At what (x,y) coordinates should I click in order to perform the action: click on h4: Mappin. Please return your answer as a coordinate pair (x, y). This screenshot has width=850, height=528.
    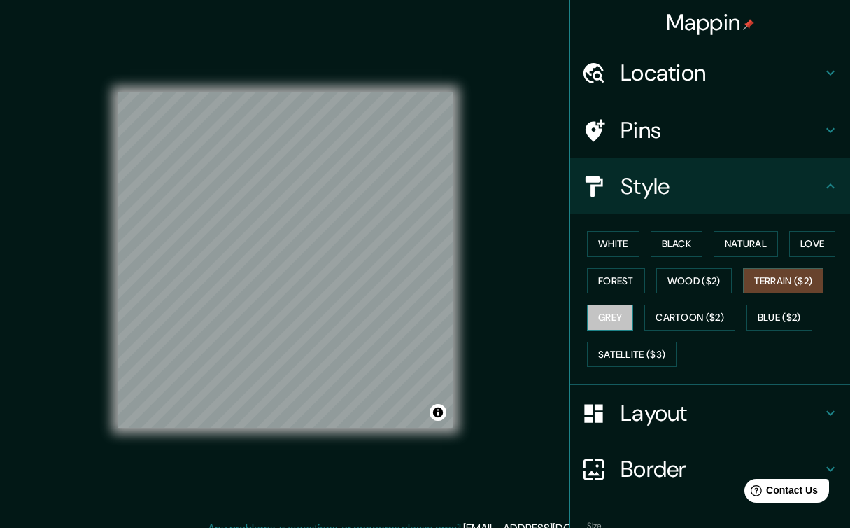
    Looking at the image, I should click on (710, 22).